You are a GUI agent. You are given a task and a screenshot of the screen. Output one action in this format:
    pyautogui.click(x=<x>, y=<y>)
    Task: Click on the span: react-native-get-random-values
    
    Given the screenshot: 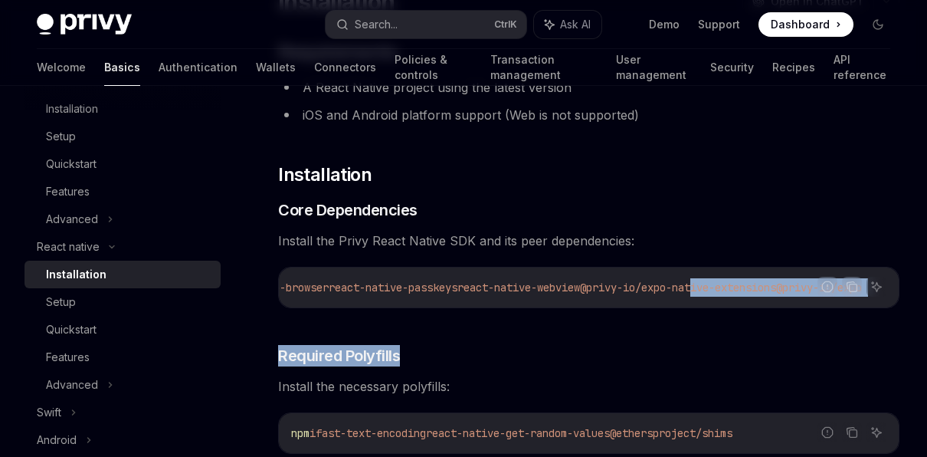 What is the action you would take?
    pyautogui.click(x=518, y=433)
    